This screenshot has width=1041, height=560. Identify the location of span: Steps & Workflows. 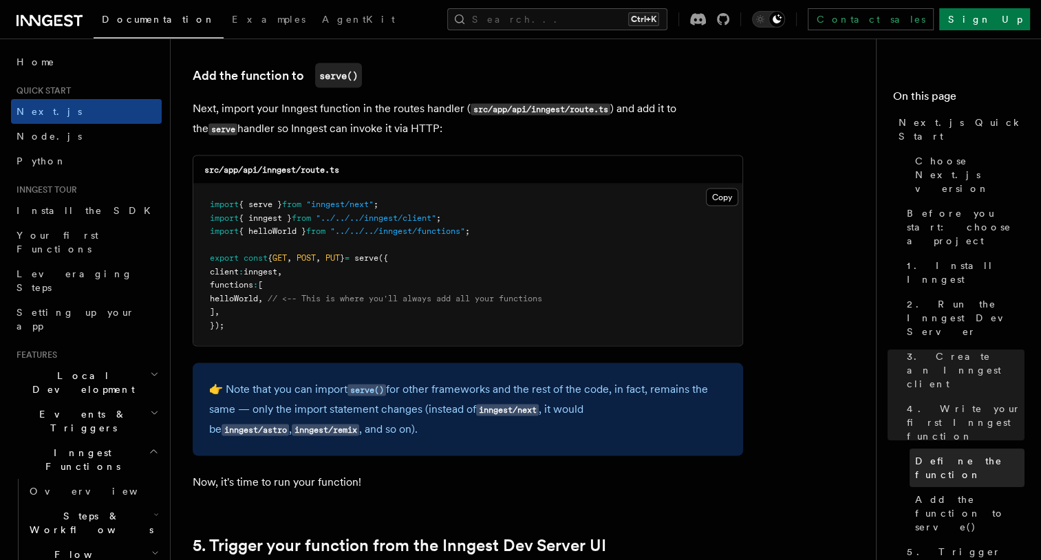
(89, 523).